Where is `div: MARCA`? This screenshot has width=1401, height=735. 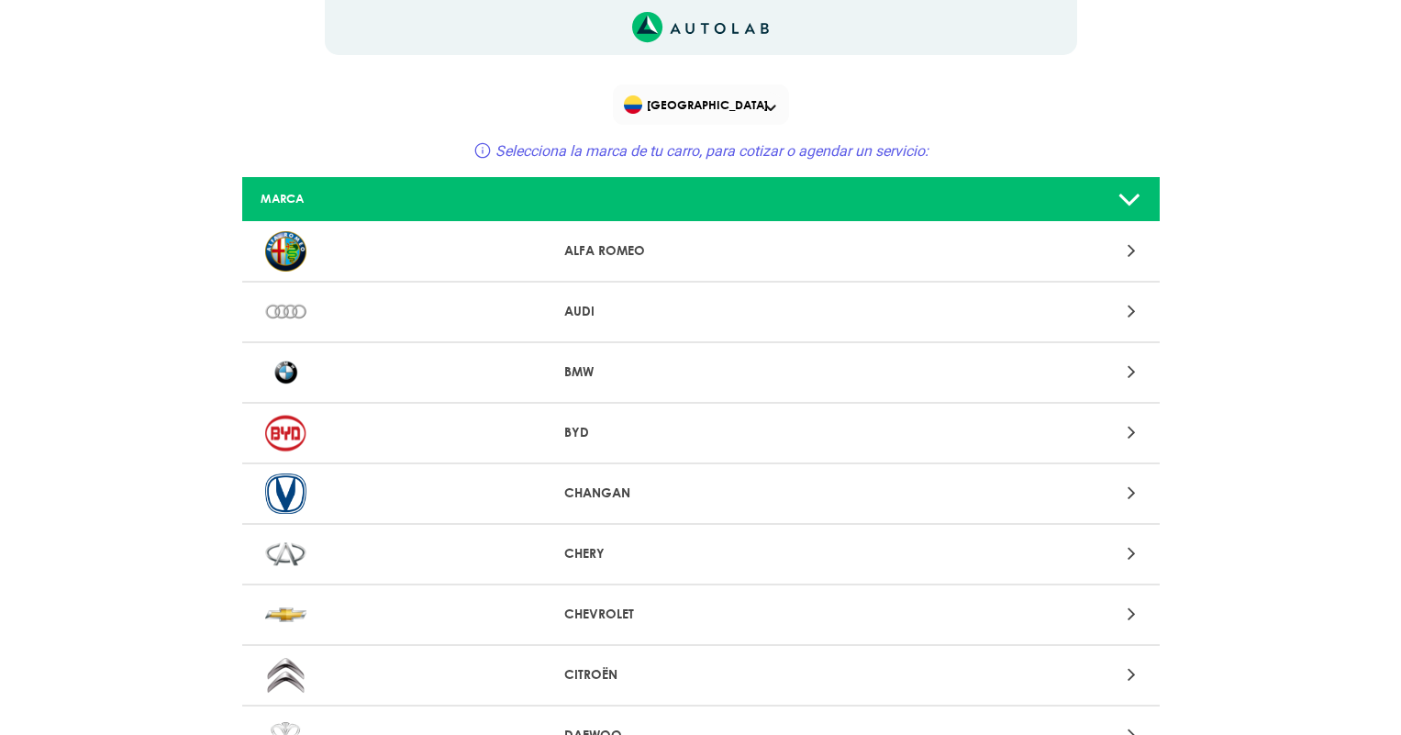 div: MARCA is located at coordinates (398, 198).